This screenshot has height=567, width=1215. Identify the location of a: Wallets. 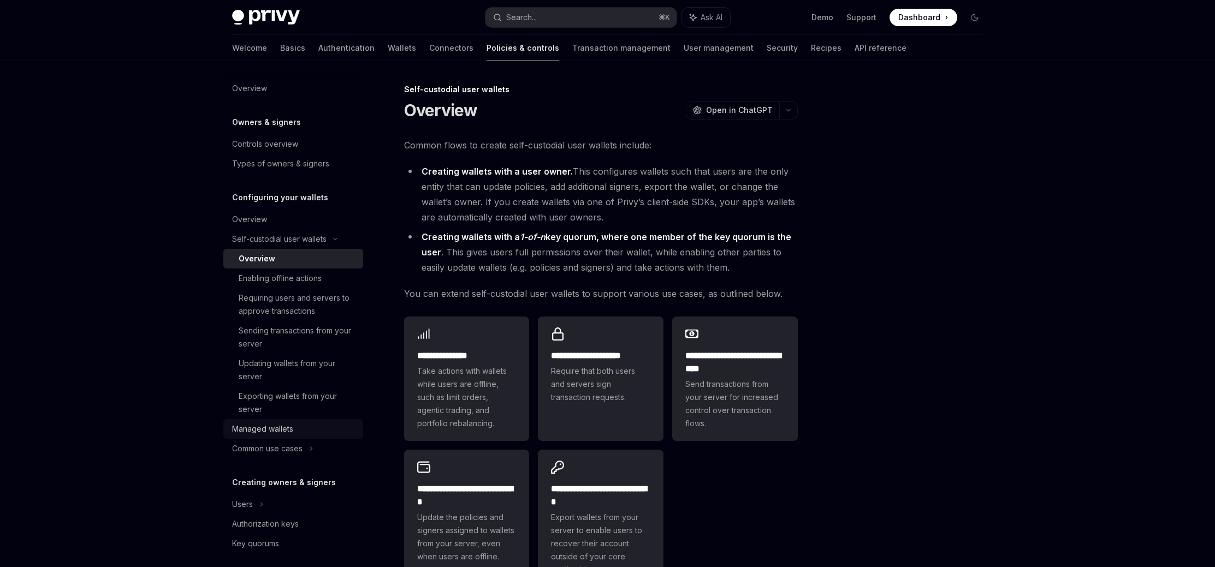
(402, 48).